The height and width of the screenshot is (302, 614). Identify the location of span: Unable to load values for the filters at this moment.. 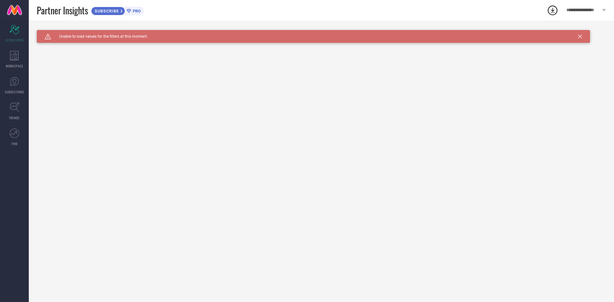
(99, 36).